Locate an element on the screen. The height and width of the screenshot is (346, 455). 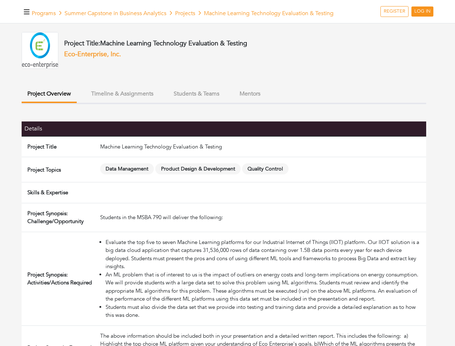
a: Summer Capstone in Business Analytics is located at coordinates (115, 13).